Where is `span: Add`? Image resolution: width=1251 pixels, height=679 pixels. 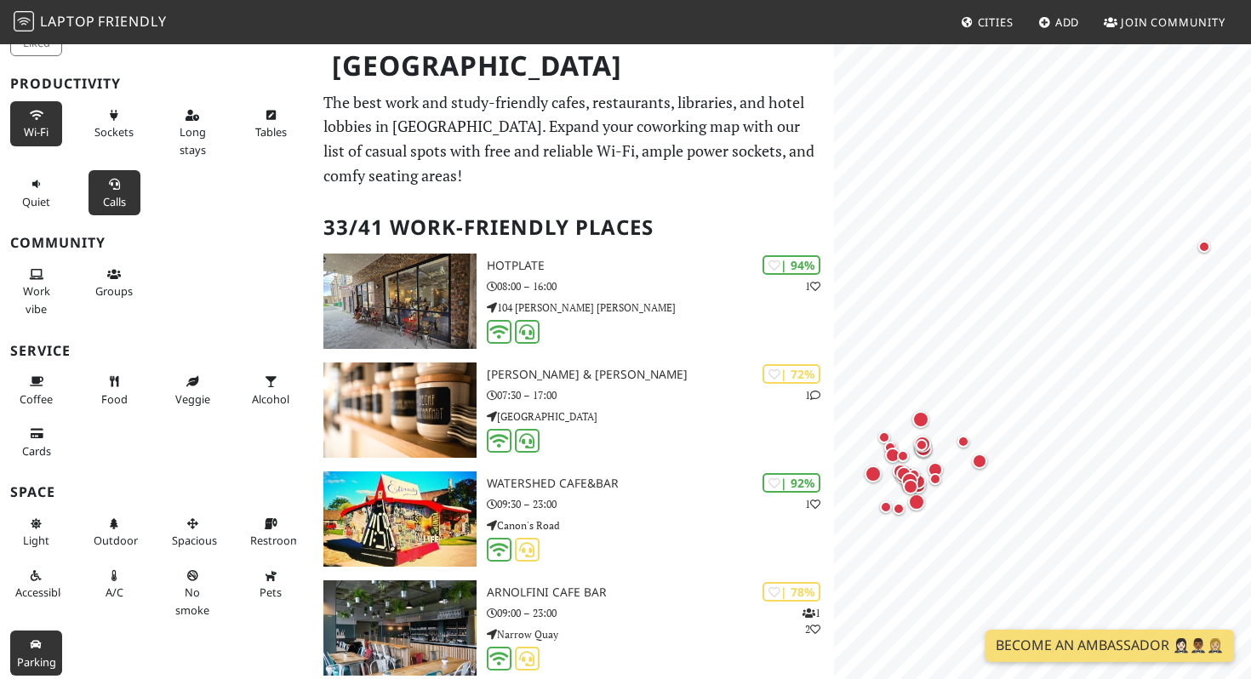 span: Add is located at coordinates (1067, 22).